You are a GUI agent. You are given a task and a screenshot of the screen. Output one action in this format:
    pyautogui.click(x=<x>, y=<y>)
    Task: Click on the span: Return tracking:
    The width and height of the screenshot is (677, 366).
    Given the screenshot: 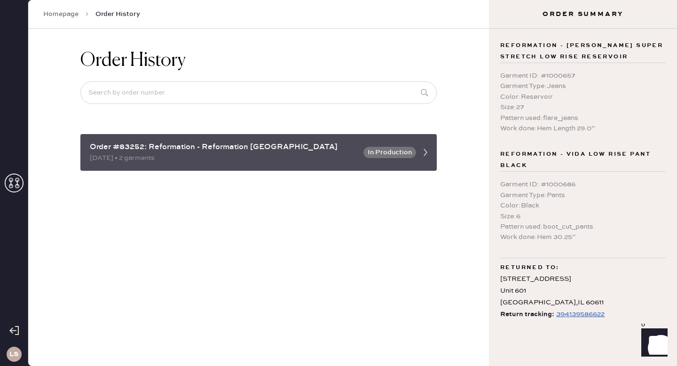 What is the action you would take?
    pyautogui.click(x=527, y=314)
    